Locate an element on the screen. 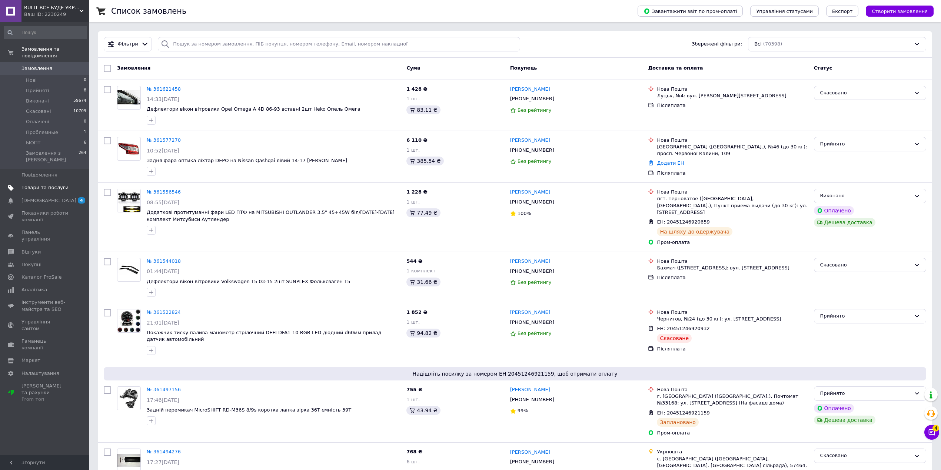 The height and width of the screenshot is (470, 941). span: 768 ₴ is located at coordinates (414, 452).